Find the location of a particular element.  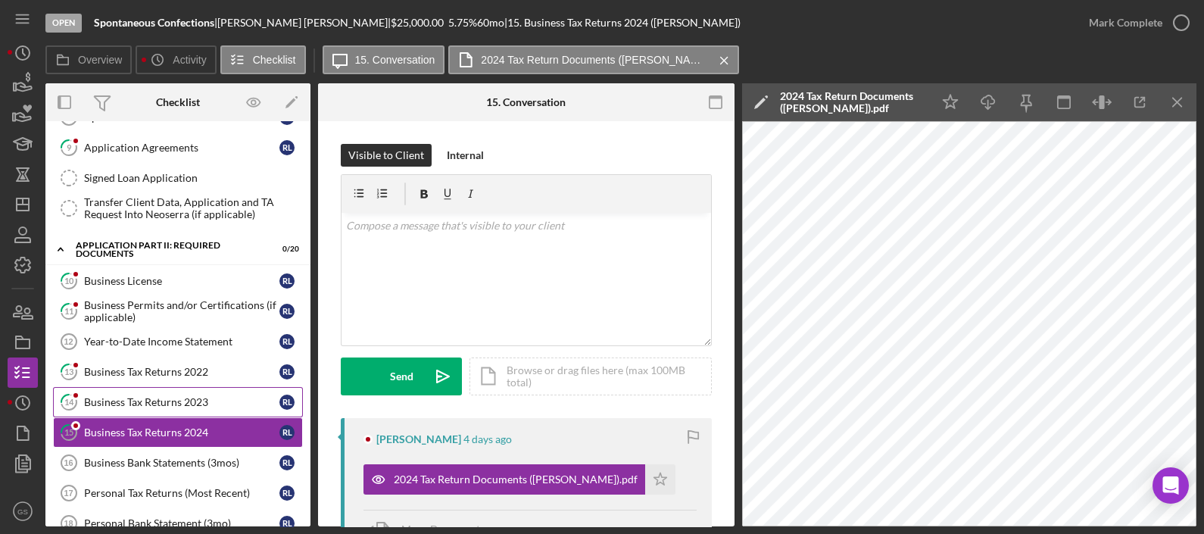

tspan: 10 is located at coordinates (69, 280).